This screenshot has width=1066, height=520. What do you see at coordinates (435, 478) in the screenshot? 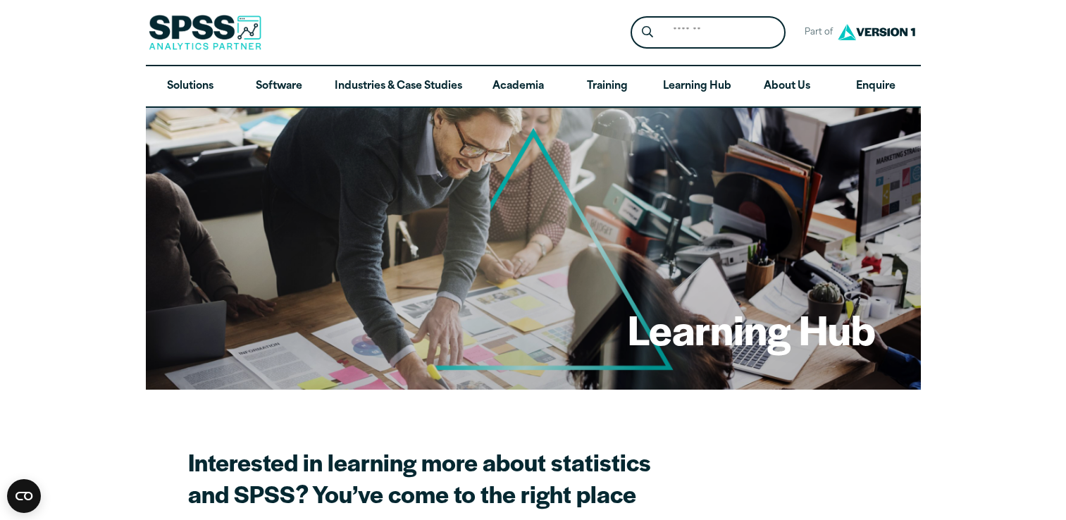
I see `h2: Interested in learning more about statistics and SPSS? You’ve come to the right place` at bounding box center [435, 478].